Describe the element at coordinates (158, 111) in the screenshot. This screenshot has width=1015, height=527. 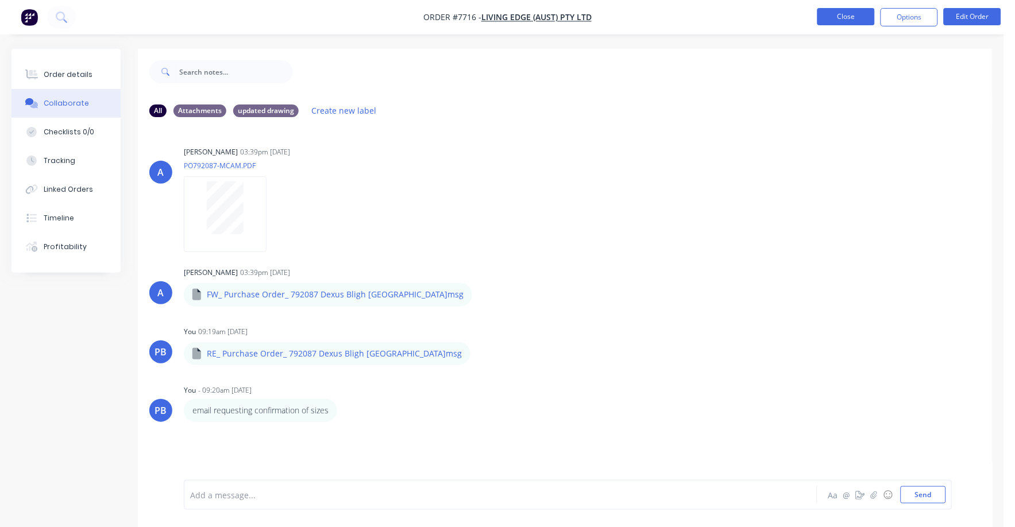
I see `div: All` at that location.